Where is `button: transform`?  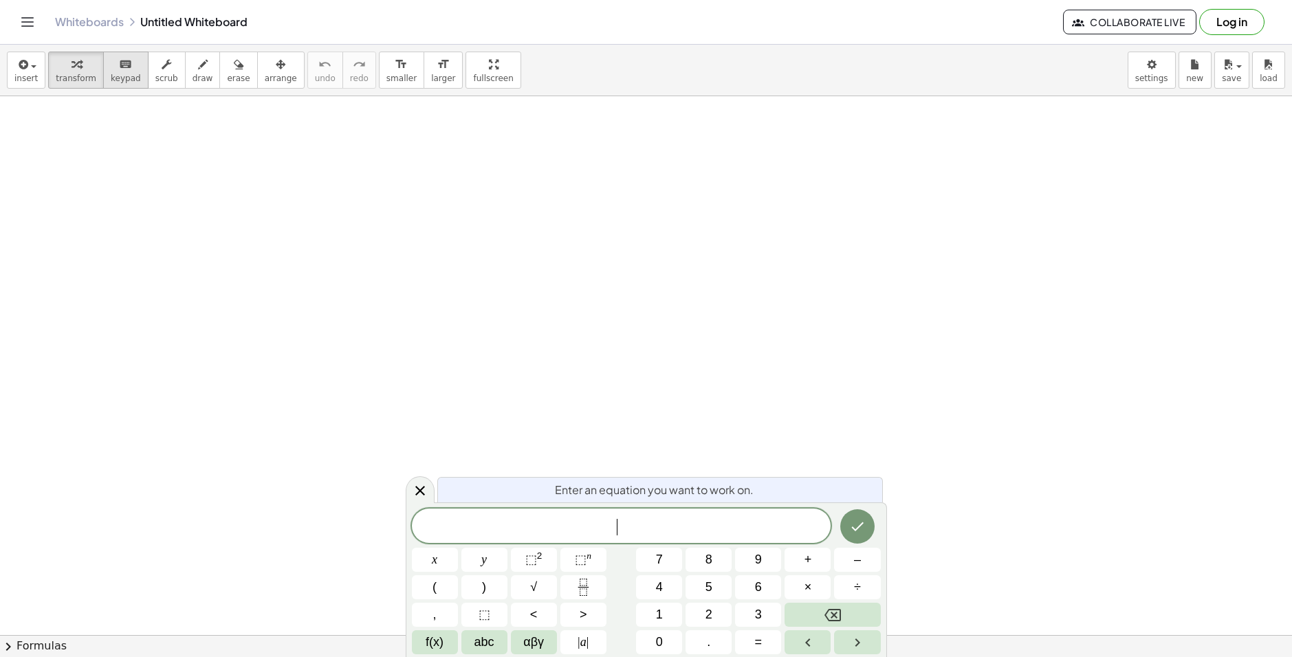
button: transform is located at coordinates (76, 70).